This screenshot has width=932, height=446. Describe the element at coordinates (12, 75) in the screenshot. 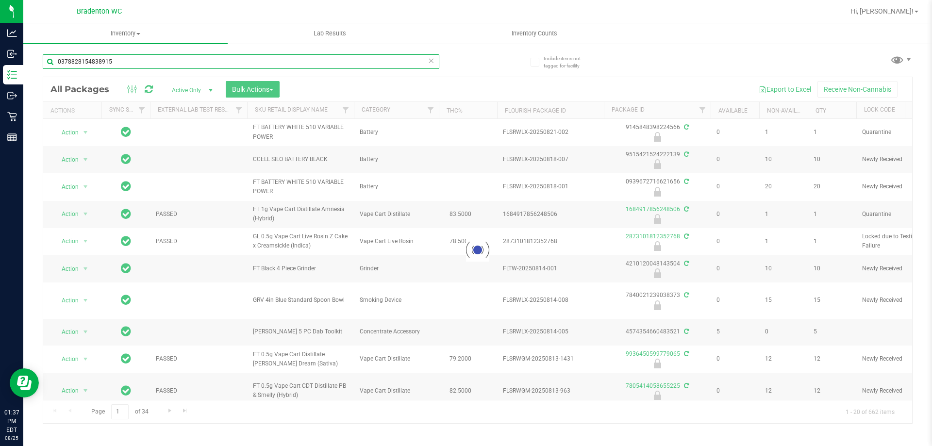

I see `inline-svg: Inventory` at that location.